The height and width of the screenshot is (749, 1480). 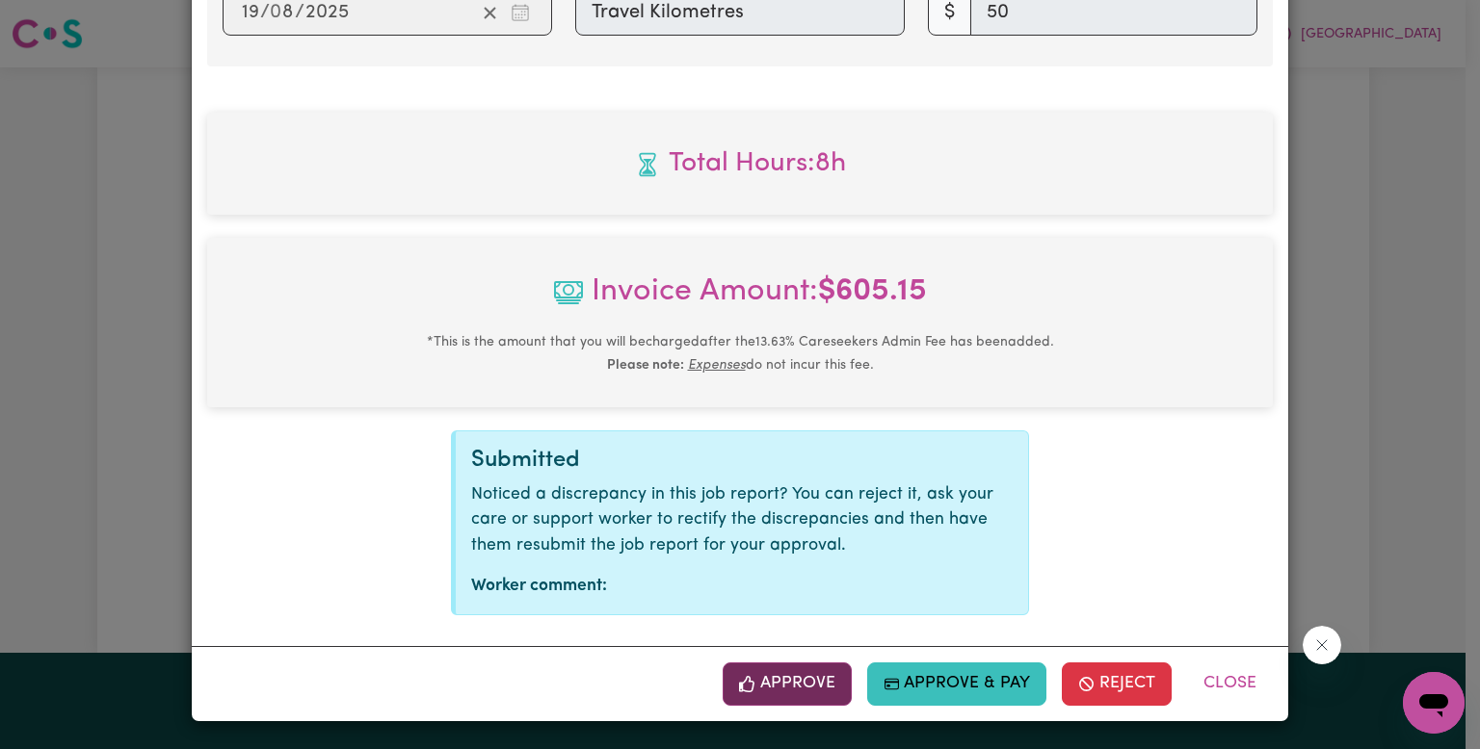 I want to click on b: $ 605.15, so click(x=872, y=292).